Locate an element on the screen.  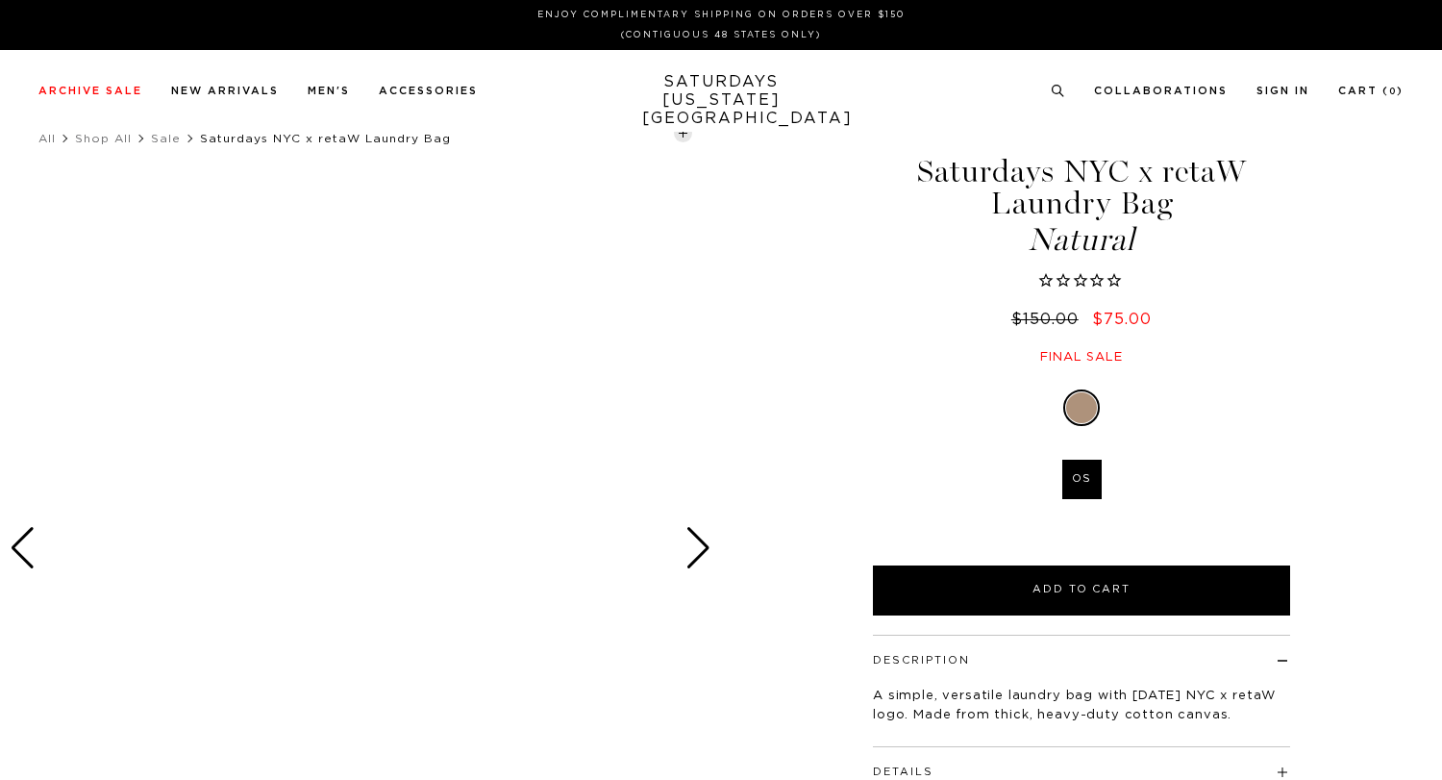
label: Natural is located at coordinates (1081, 408).